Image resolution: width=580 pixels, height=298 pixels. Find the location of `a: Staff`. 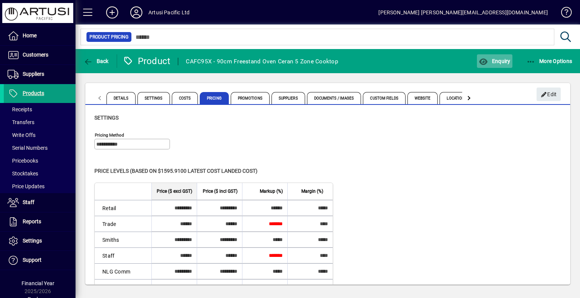

a: Staff is located at coordinates (40, 203).